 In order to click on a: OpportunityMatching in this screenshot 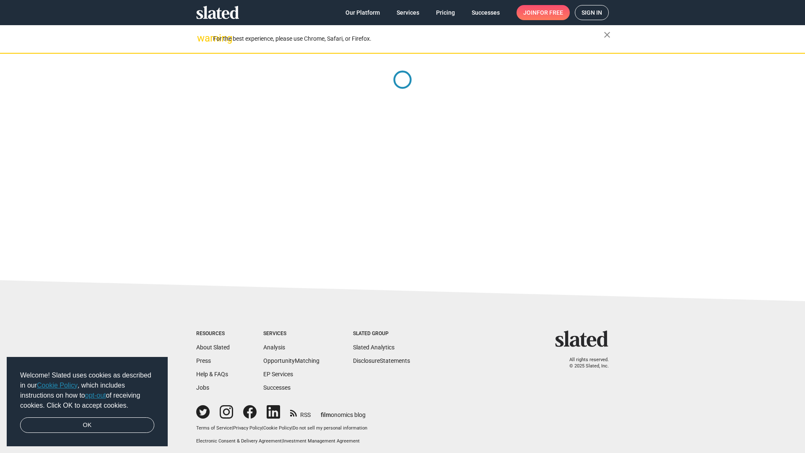, I will do `click(292, 361)`.